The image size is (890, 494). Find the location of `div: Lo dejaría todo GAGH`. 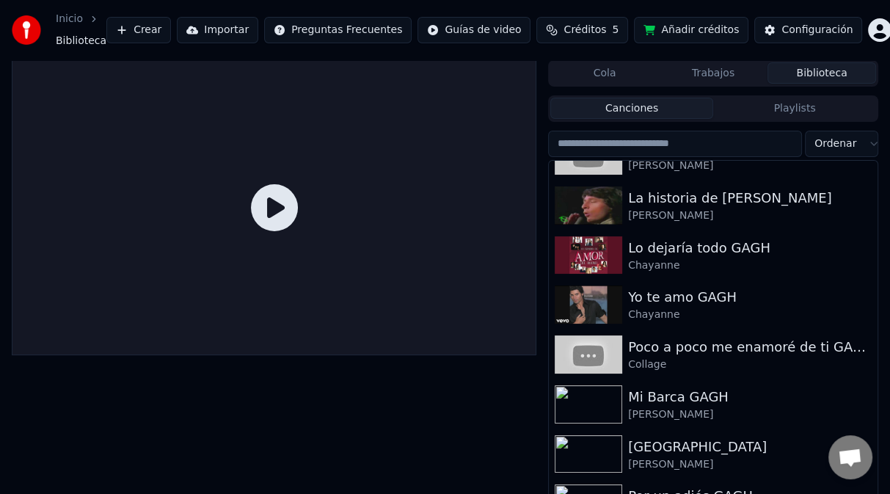

div: Lo dejaría todo GAGH is located at coordinates (750, 248).